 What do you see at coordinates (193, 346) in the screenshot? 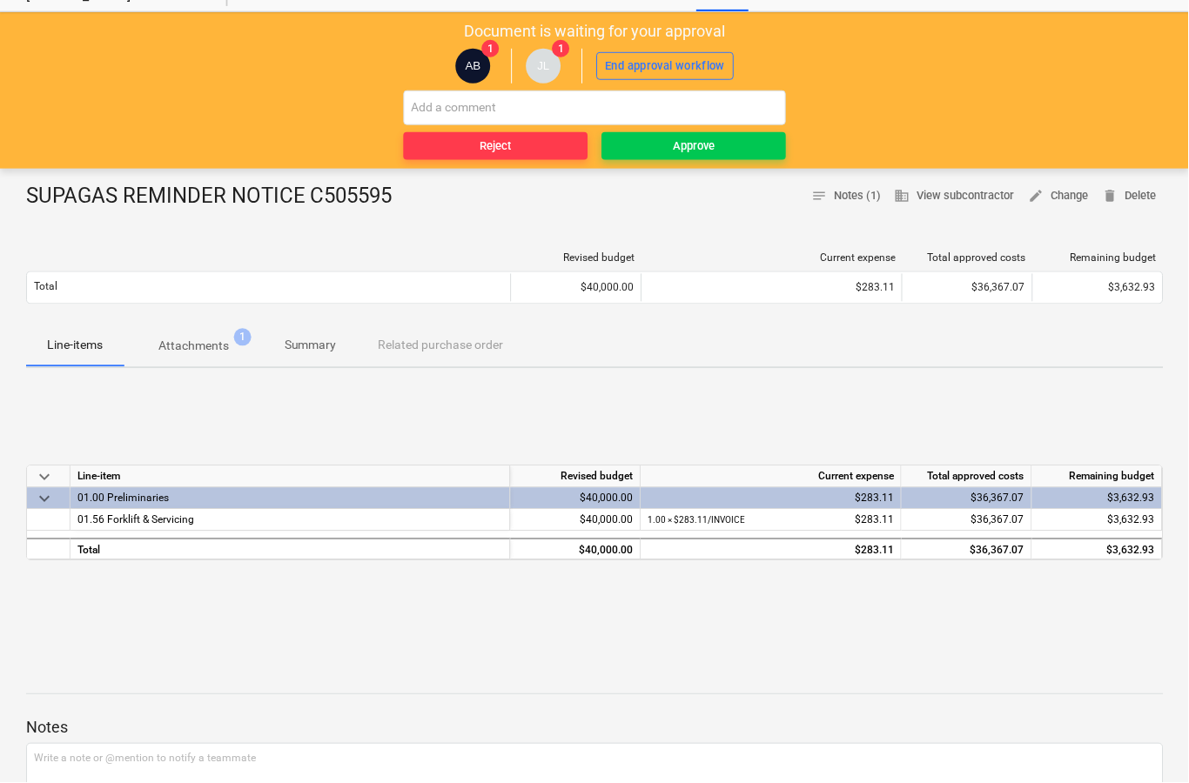
I see `p: Attachments` at bounding box center [193, 346].